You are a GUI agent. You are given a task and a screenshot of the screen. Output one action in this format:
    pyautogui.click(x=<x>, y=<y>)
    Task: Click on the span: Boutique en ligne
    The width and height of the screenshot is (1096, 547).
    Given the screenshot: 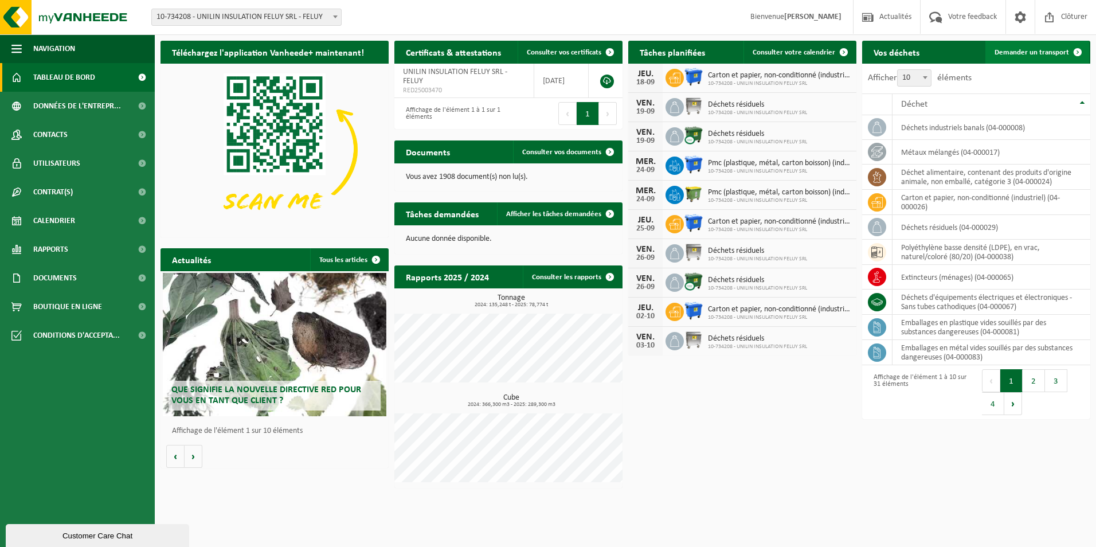 What is the action you would take?
    pyautogui.click(x=68, y=307)
    